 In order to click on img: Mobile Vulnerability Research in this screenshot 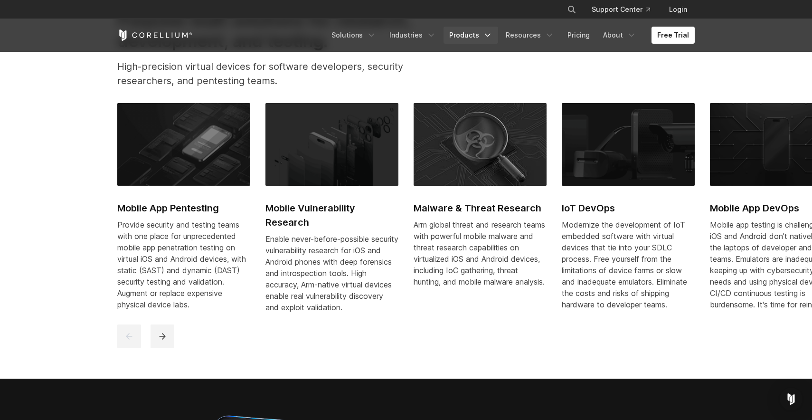, I will do `click(332, 144)`.